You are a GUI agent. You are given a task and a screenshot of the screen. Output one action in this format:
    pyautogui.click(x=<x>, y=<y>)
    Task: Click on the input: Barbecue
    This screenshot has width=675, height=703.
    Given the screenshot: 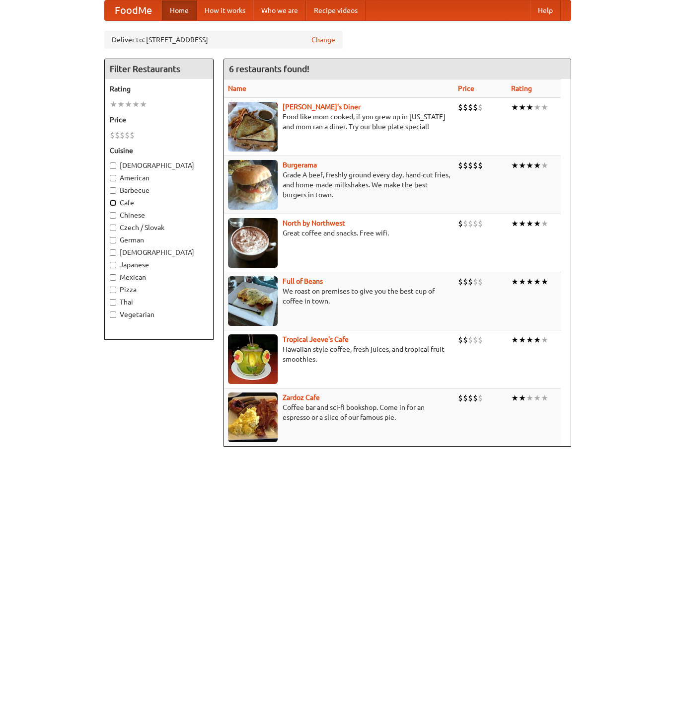 What is the action you would take?
    pyautogui.click(x=113, y=190)
    